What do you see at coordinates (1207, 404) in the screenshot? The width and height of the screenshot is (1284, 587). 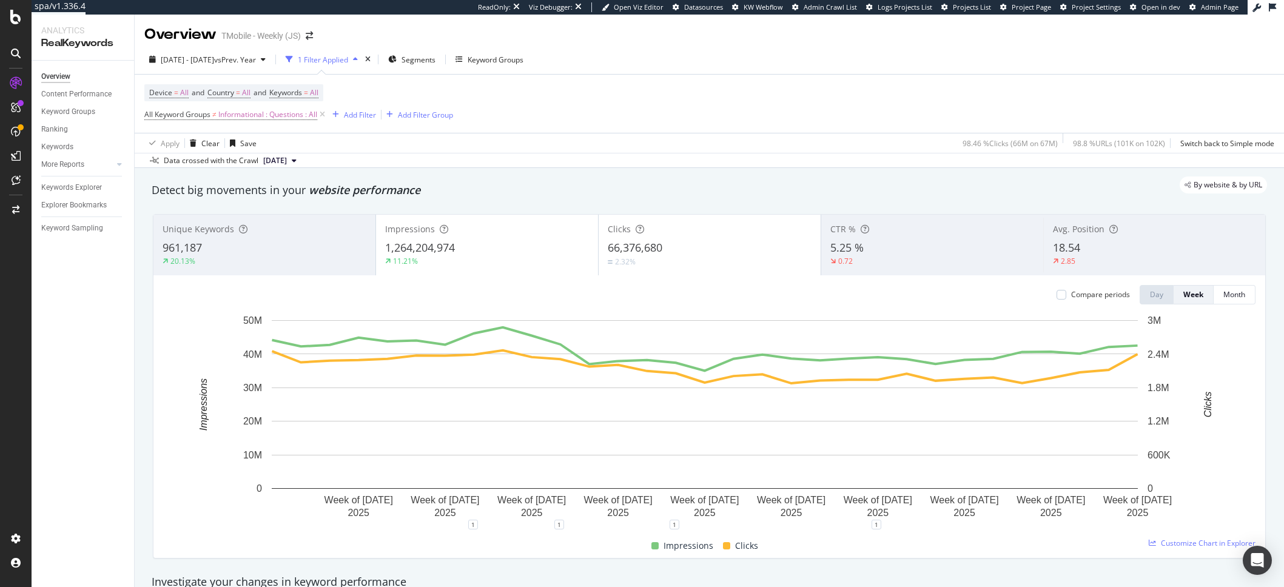 I see `text: Clicks` at bounding box center [1207, 404].